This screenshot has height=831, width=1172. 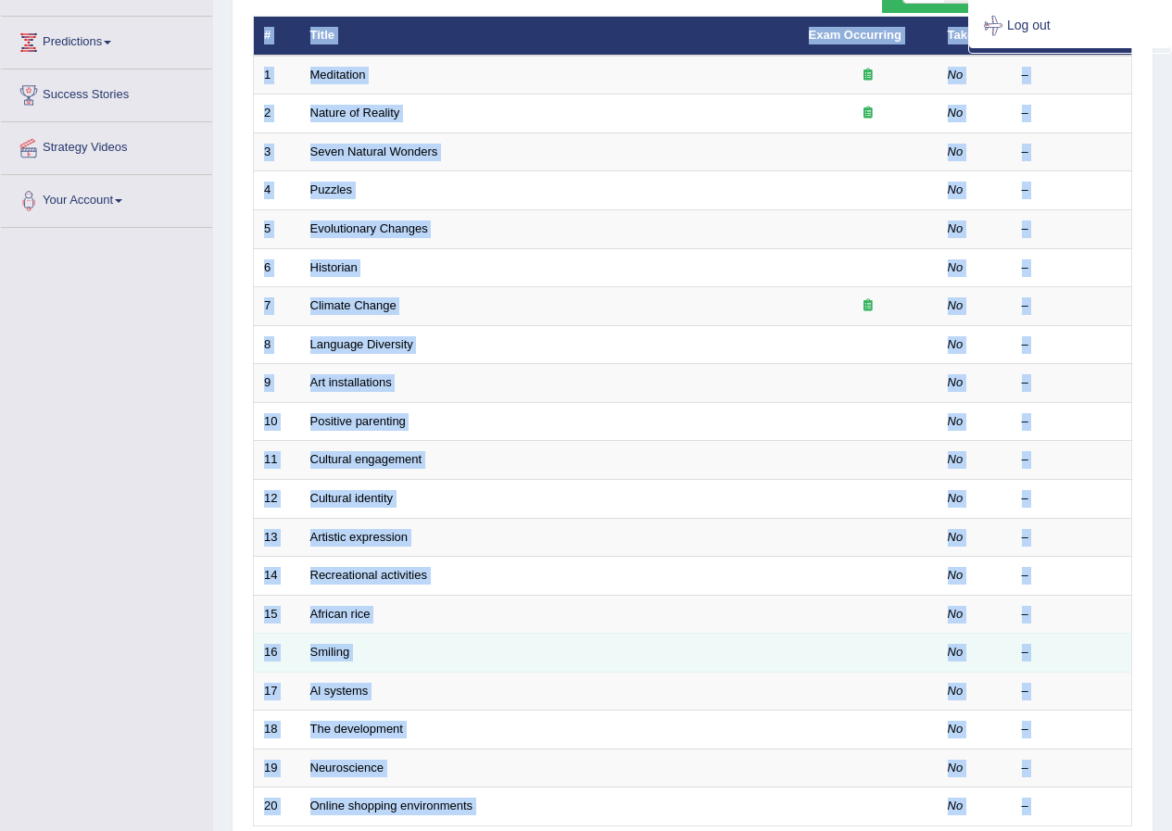 I want to click on td: 5, so click(x=277, y=230).